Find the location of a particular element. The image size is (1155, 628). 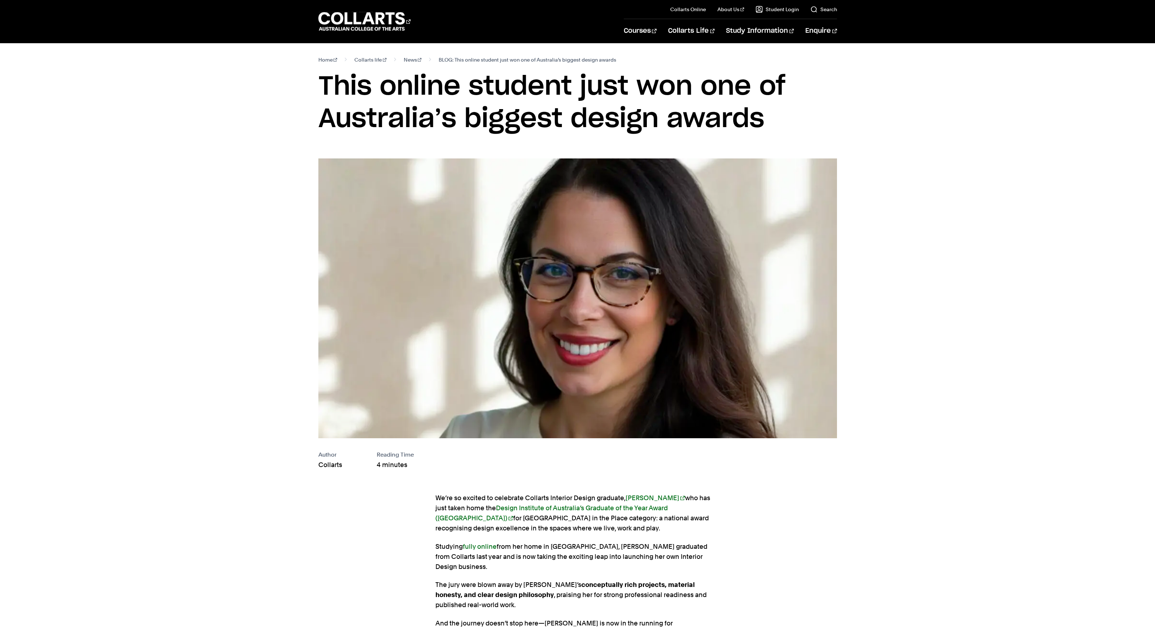

a: Search is located at coordinates (824, 9).